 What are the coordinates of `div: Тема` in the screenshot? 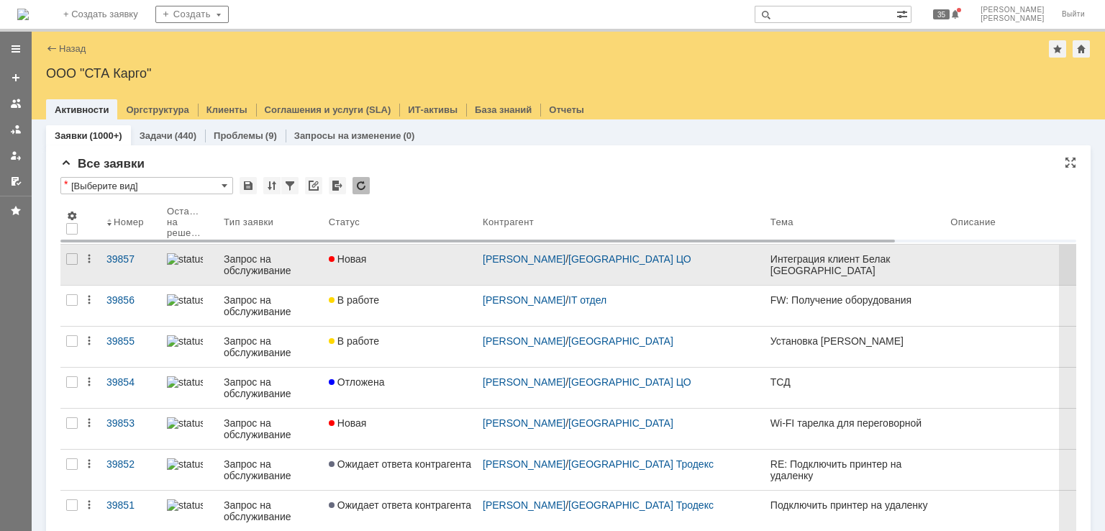 It's located at (782, 222).